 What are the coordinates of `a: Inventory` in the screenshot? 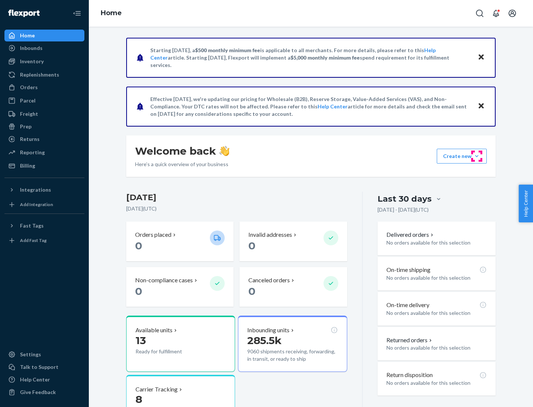 It's located at (44, 61).